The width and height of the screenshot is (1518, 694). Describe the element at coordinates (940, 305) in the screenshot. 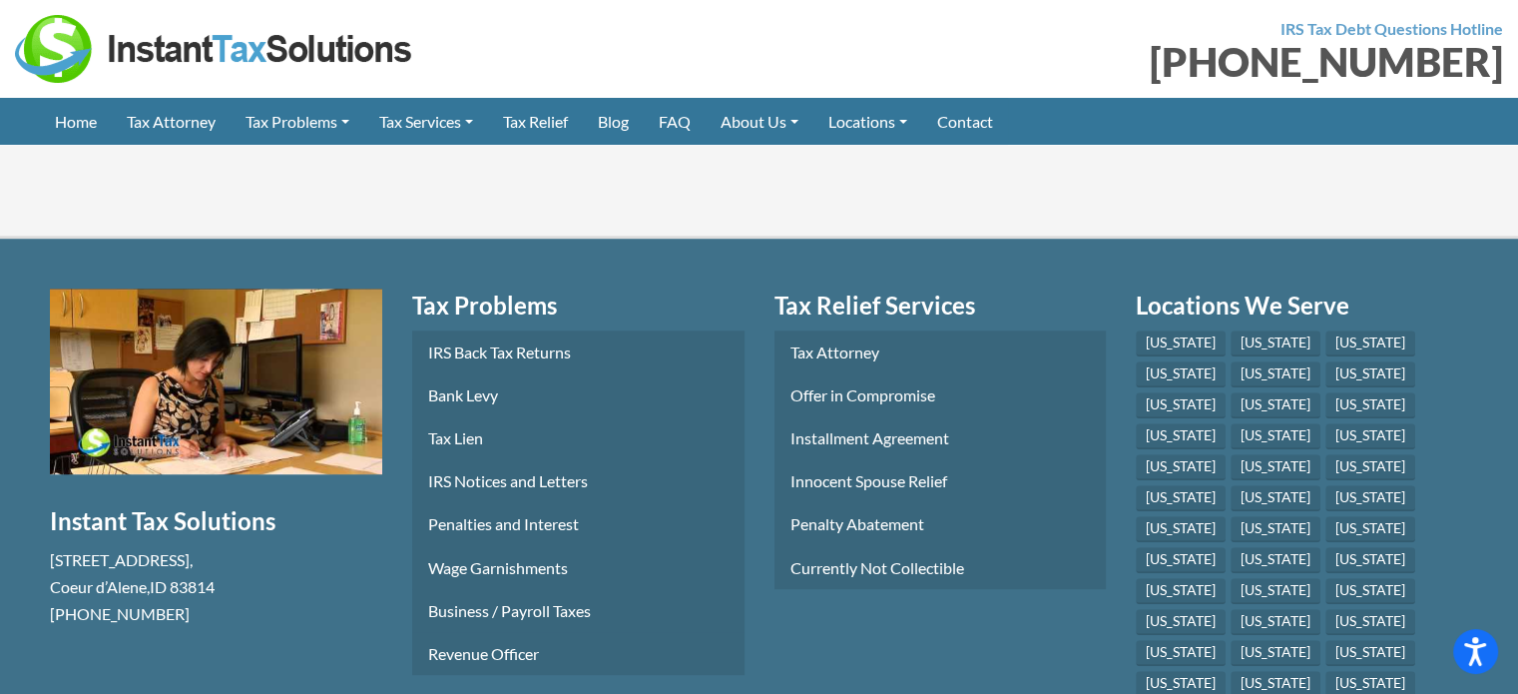

I see `h4: Tax Relief Services` at that location.